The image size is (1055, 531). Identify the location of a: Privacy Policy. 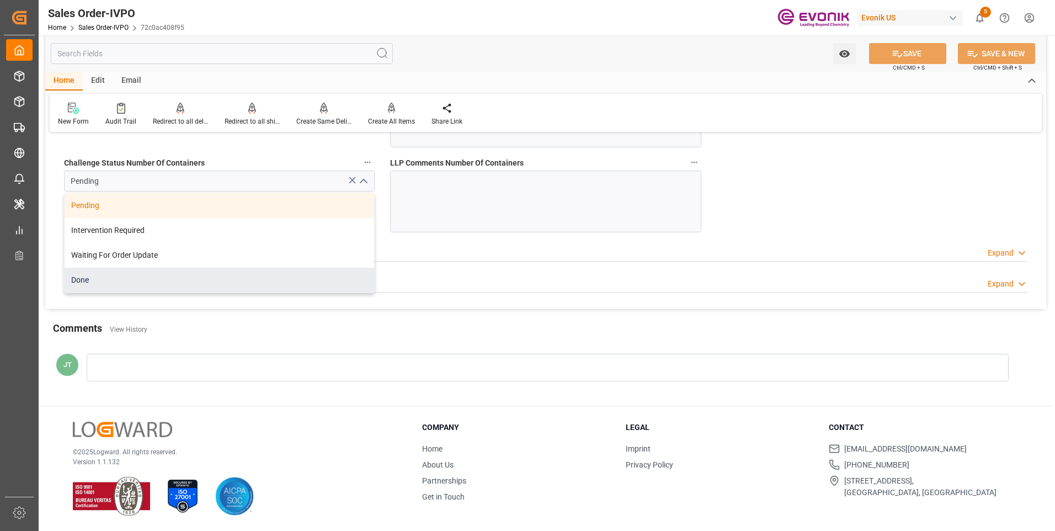
(650, 465).